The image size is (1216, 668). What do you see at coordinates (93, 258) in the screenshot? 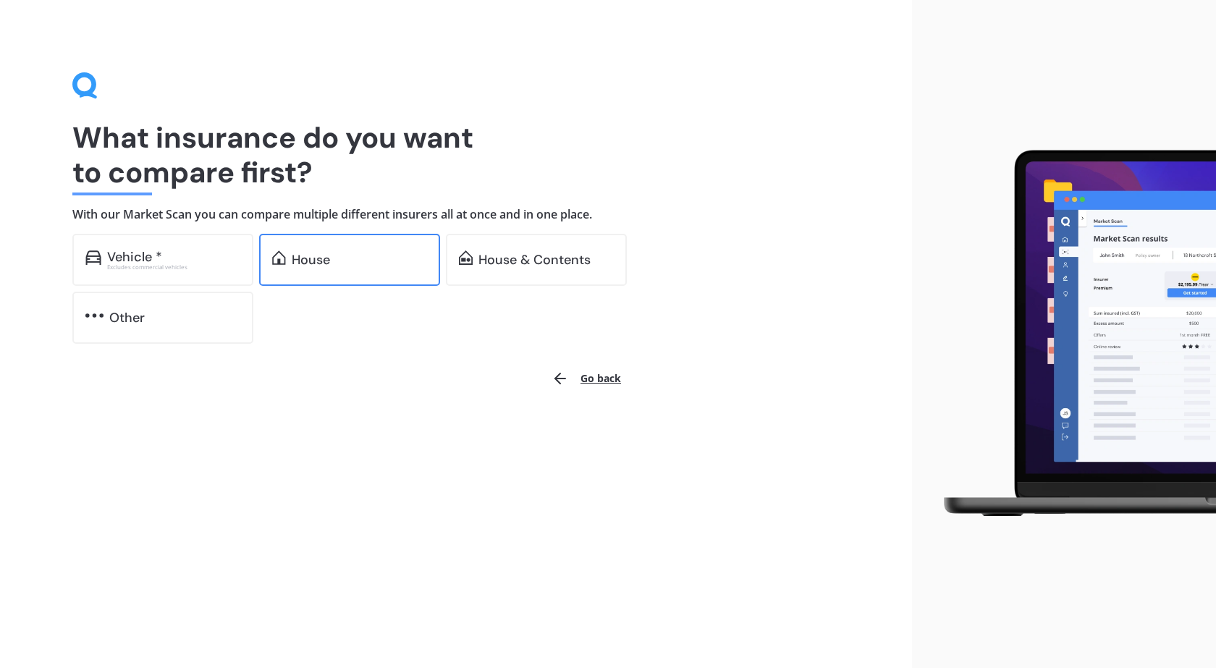
I see `img: car.f15378c7a67c060ca3f3.svg` at bounding box center [93, 258].